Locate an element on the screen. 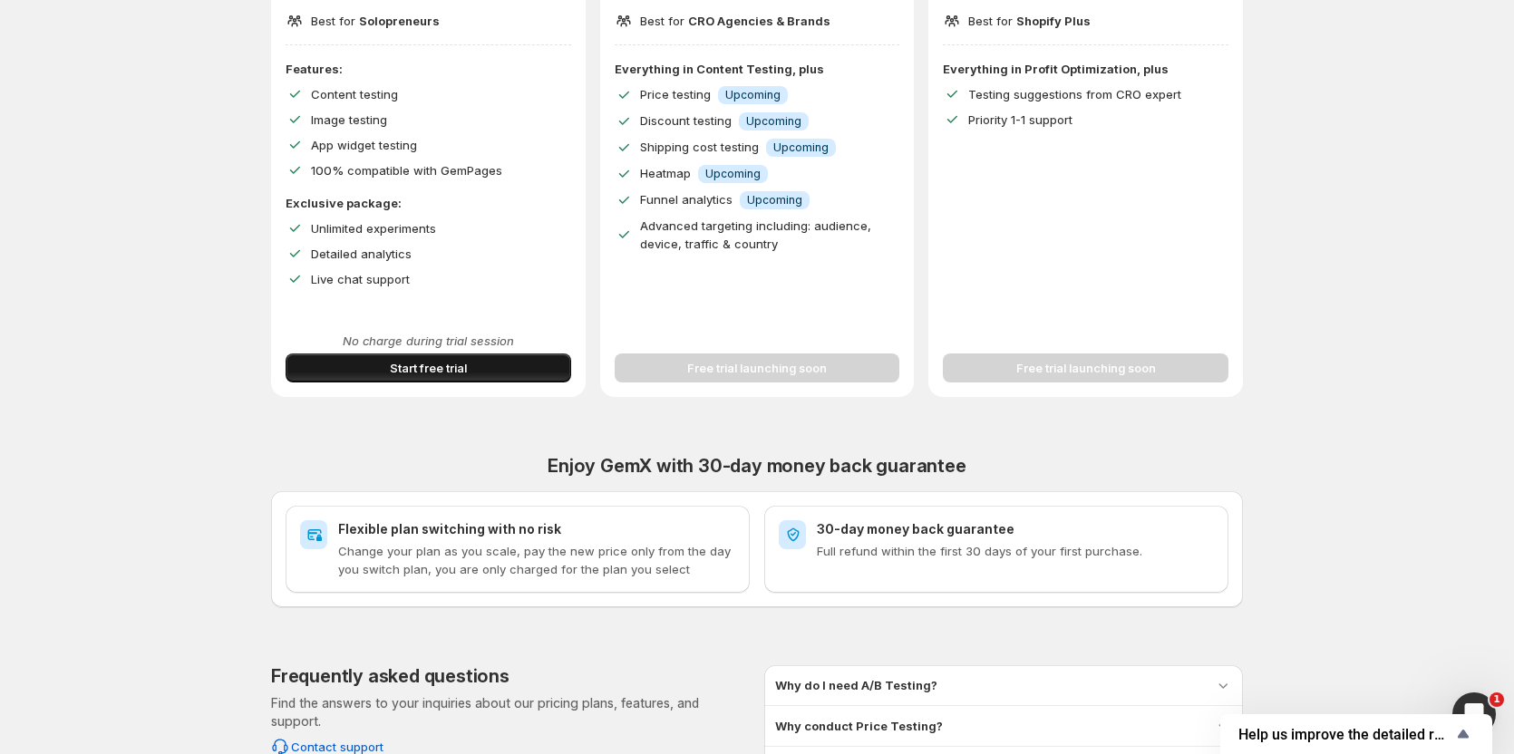 The height and width of the screenshot is (754, 1514). span: Funnel analytics is located at coordinates (686, 199).